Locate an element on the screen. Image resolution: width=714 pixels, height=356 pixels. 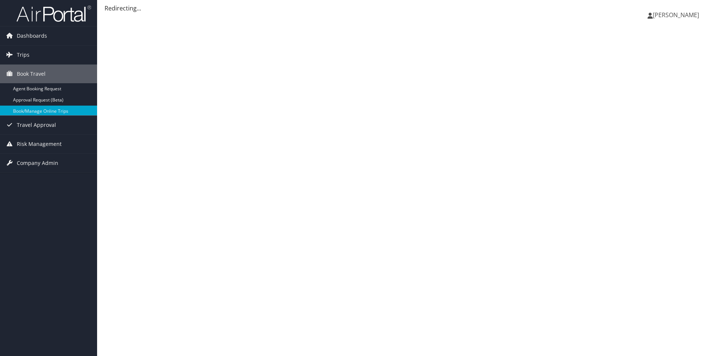
span: Trips is located at coordinates (23, 55).